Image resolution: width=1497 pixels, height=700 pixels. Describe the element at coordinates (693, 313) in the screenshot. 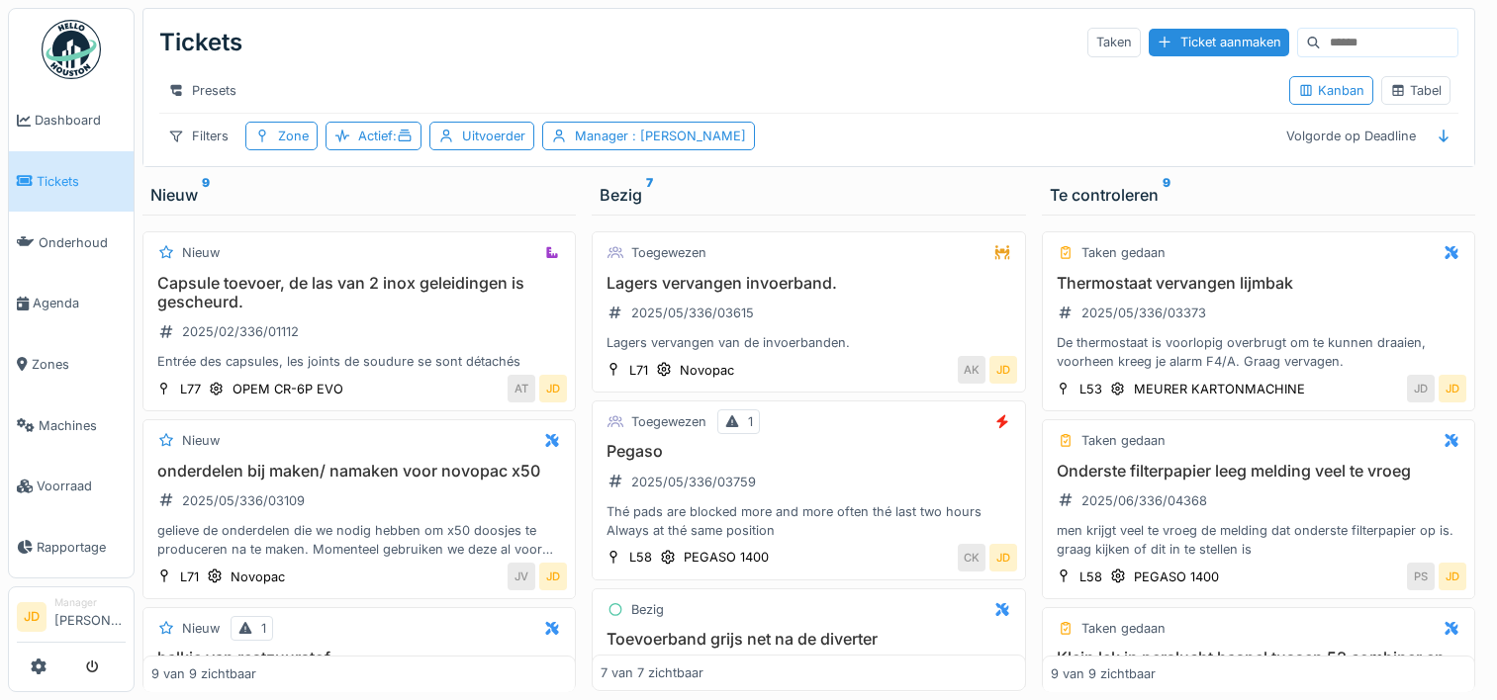

I see `div: 2025/05/336/03615` at that location.